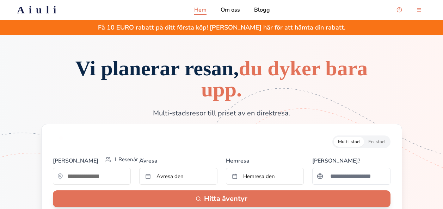  I want to click on button: Hemresa den, so click(265, 176).